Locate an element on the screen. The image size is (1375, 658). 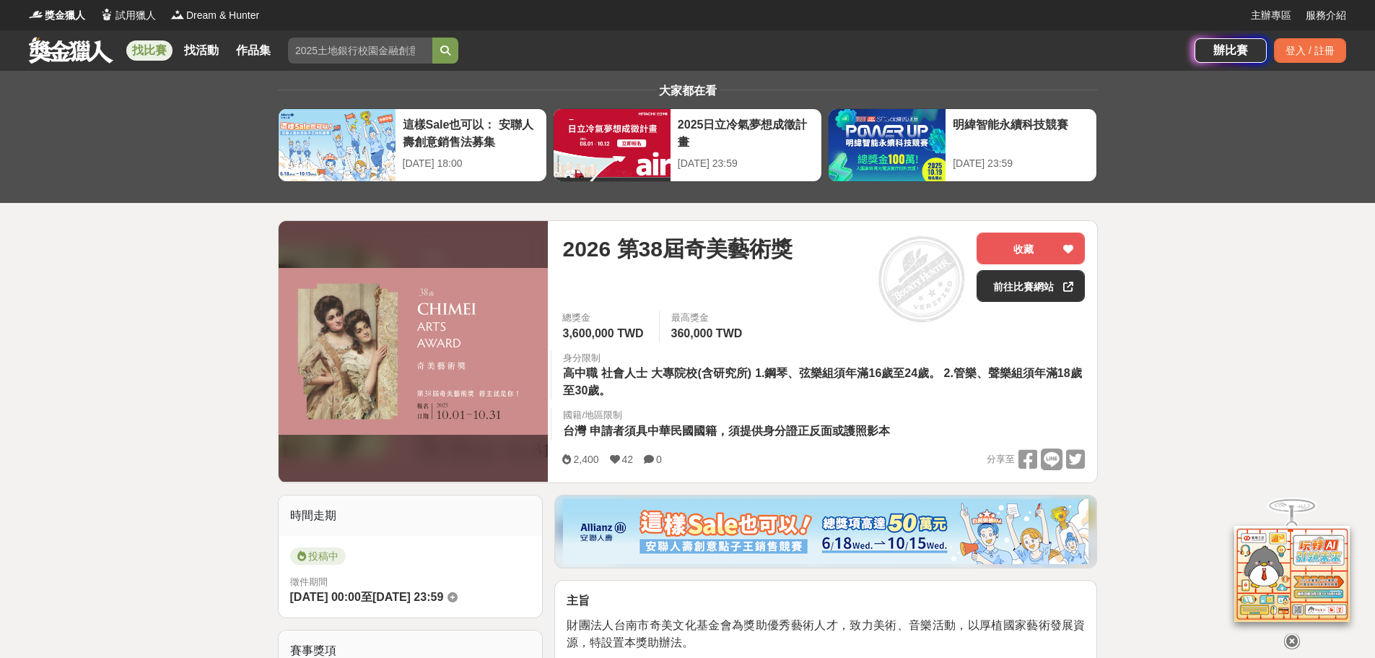
span: 申請者須具中華民國國籍，須提供身分證正反面或護照影本 is located at coordinates (740, 430).